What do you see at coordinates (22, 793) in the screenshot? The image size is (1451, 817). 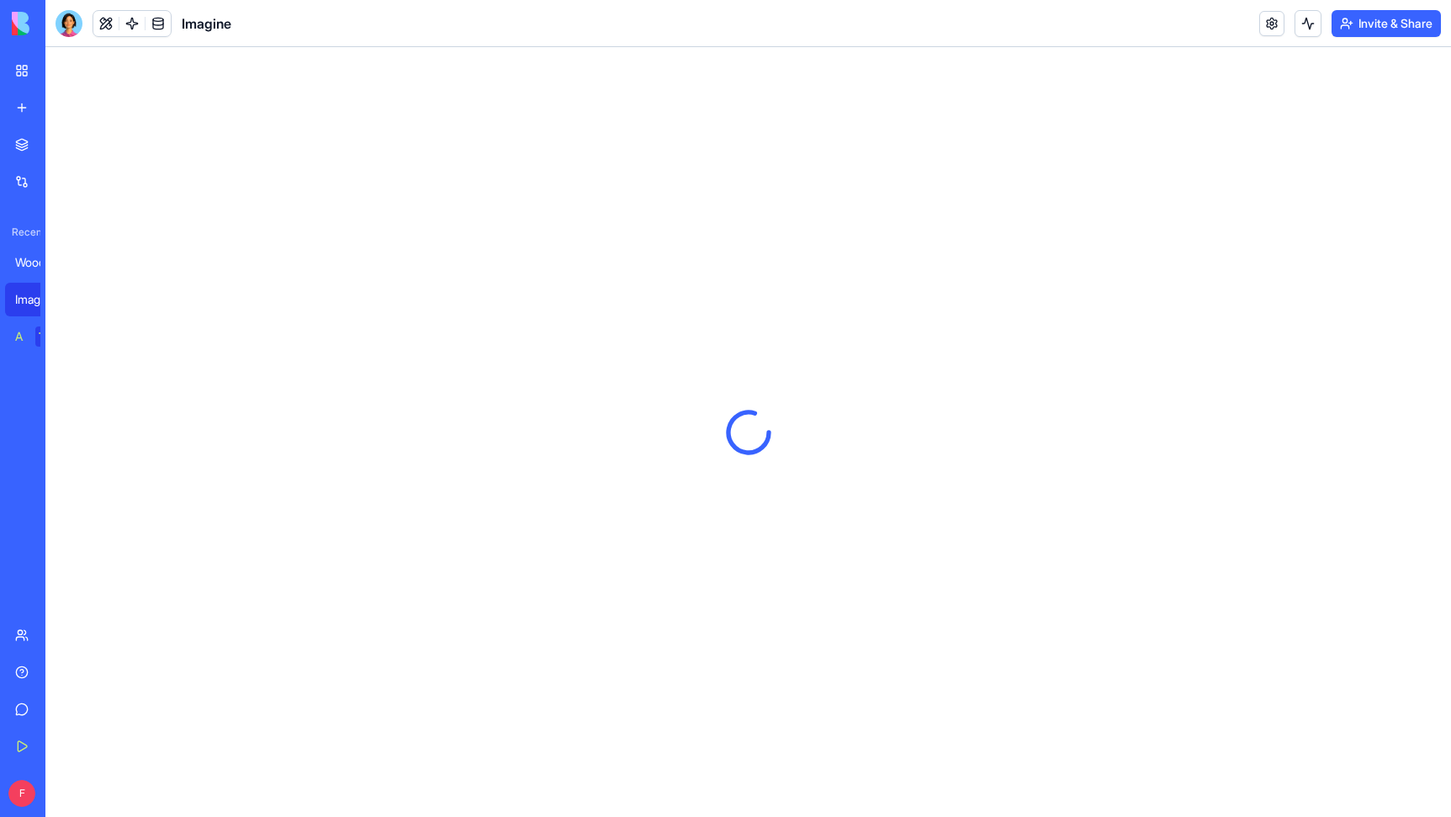 I see `span: F` at bounding box center [22, 793].